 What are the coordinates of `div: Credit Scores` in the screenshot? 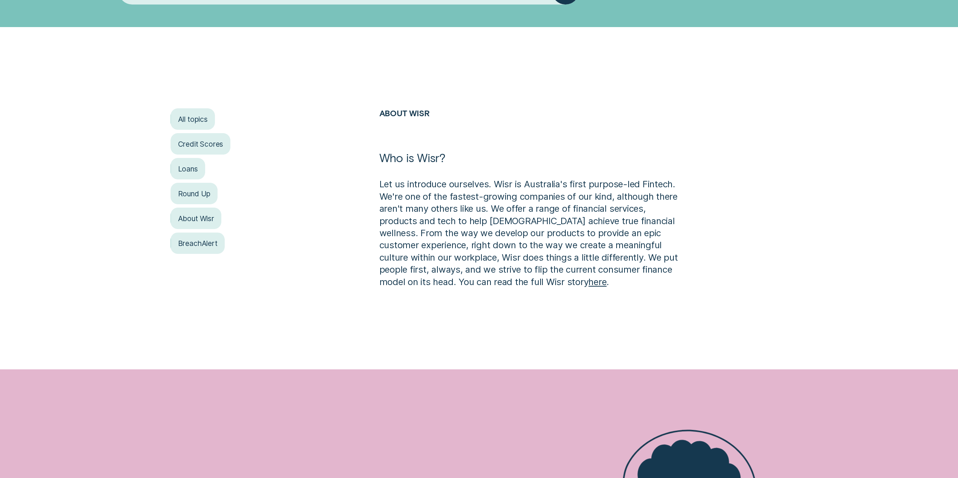 It's located at (200, 144).